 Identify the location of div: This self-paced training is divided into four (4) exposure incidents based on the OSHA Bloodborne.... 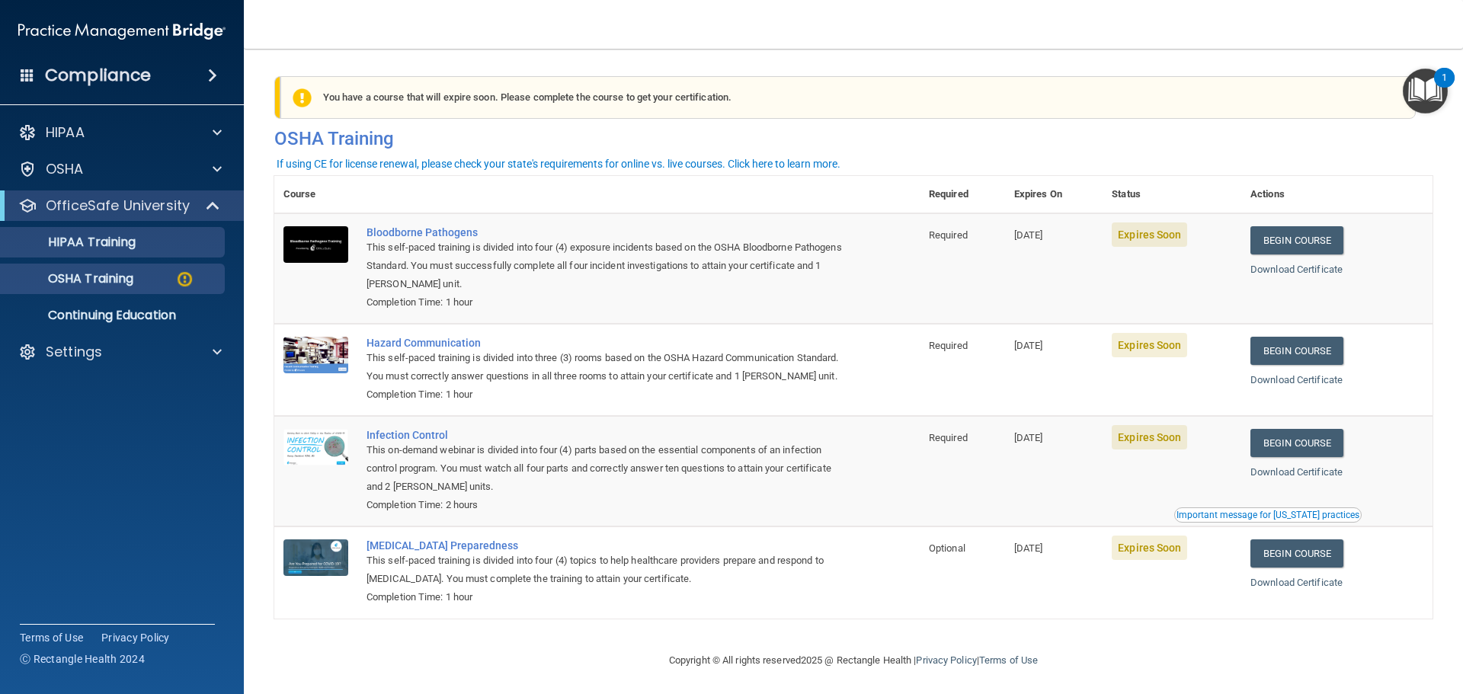
(605, 266).